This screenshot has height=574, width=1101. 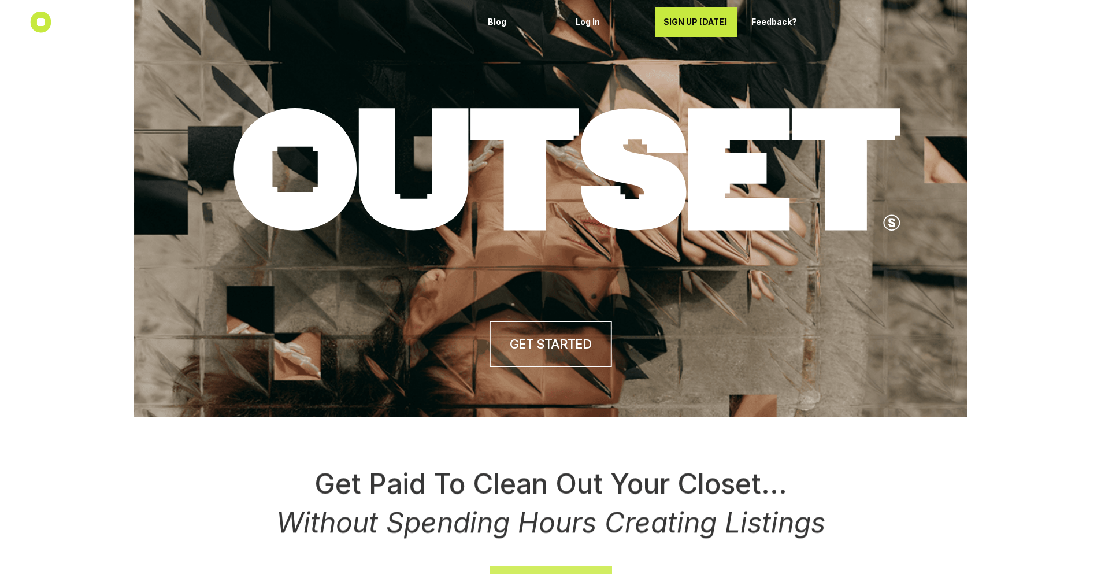 I want to click on a: Blog, so click(x=521, y=22).